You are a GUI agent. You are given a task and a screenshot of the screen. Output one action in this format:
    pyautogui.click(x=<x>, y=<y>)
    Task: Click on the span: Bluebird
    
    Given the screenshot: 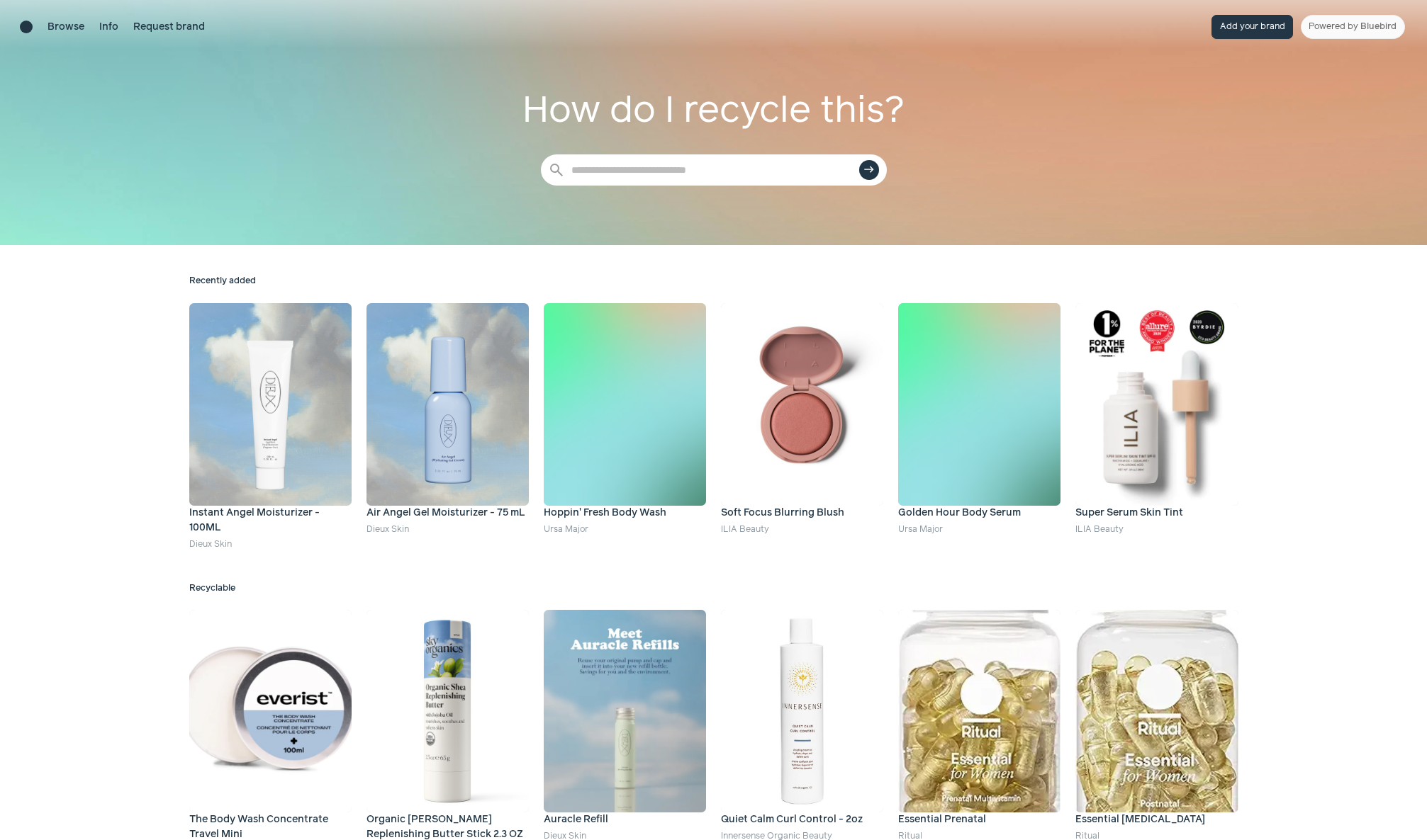 What is the action you would take?
    pyautogui.click(x=1378, y=26)
    